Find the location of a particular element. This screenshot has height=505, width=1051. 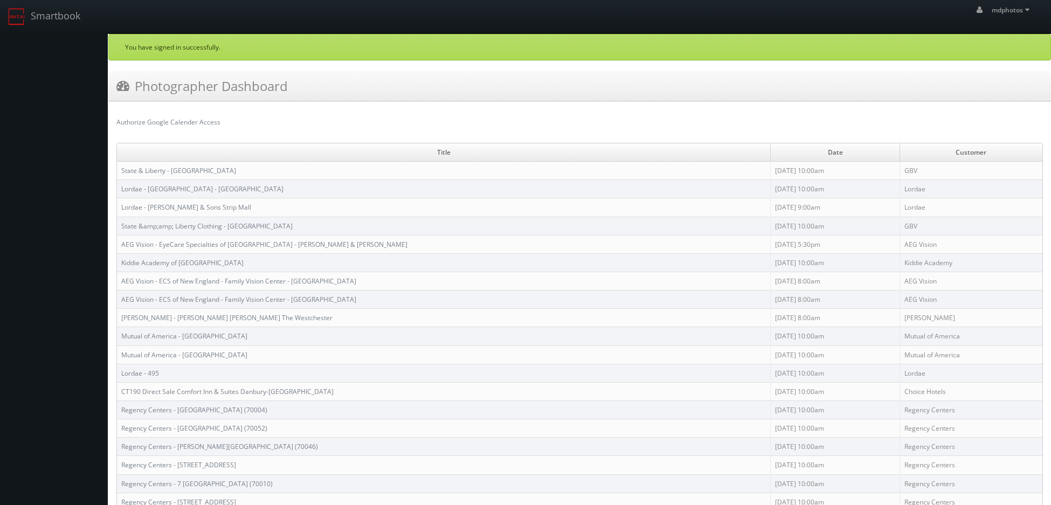

a: Authorize Google Calender Access is located at coordinates (168, 122).